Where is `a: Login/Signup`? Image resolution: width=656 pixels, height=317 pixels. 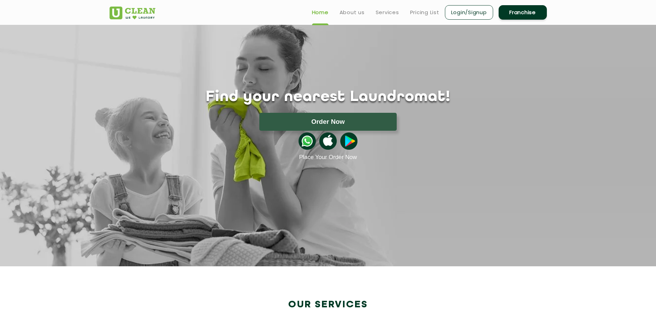
a: Login/Signup is located at coordinates (469, 12).